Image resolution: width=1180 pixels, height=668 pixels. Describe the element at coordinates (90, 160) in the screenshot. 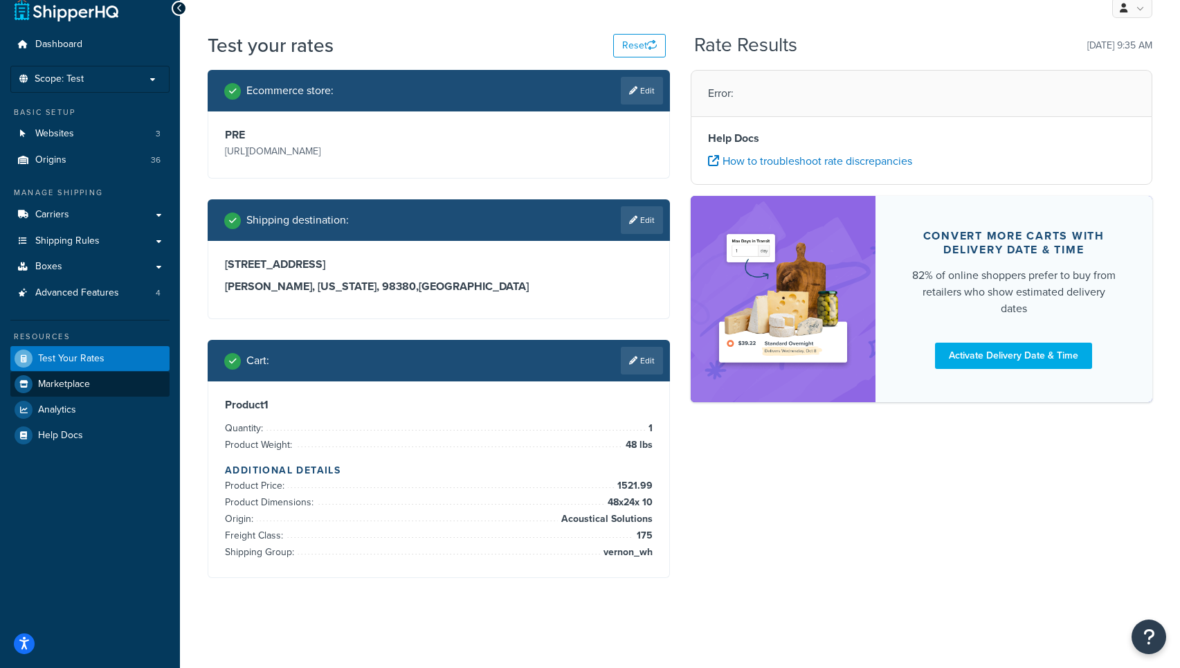

I see `li: Origins` at that location.